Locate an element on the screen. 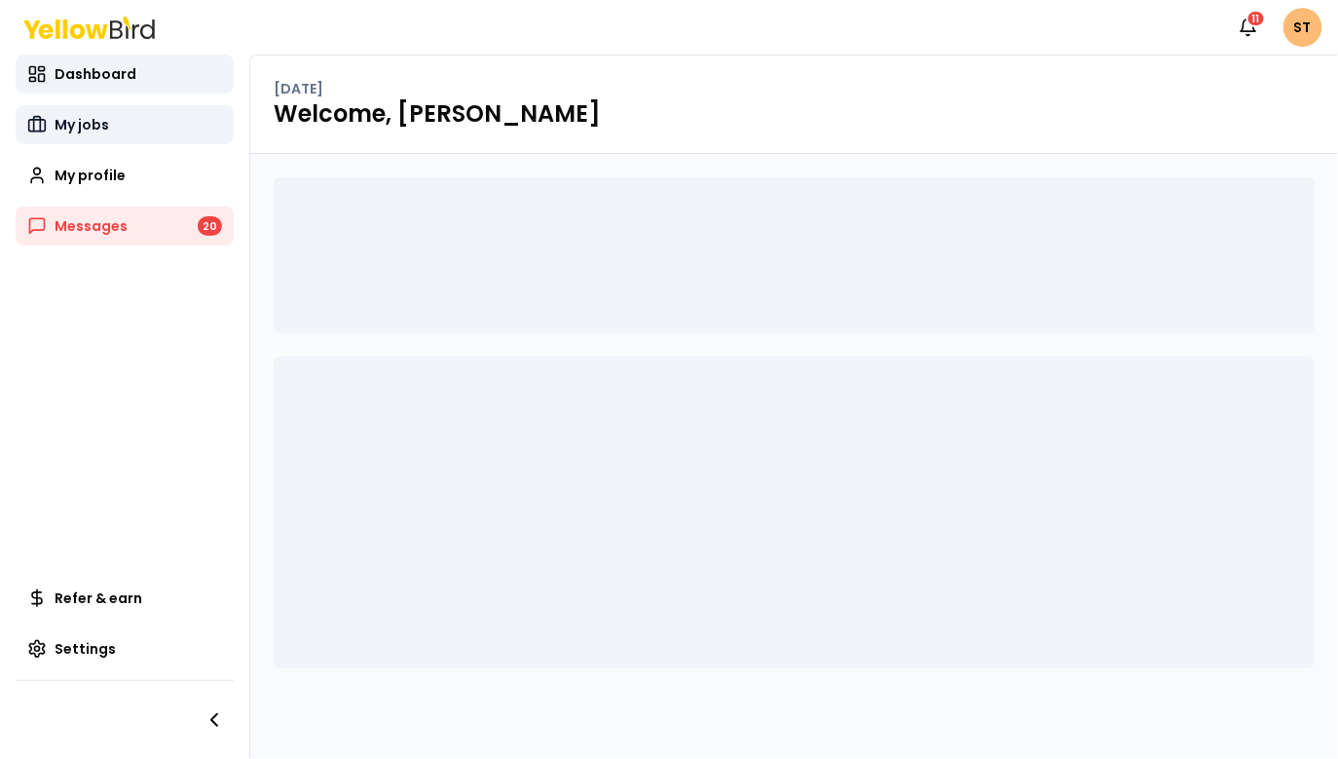  a: Refer & earn is located at coordinates (125, 598).